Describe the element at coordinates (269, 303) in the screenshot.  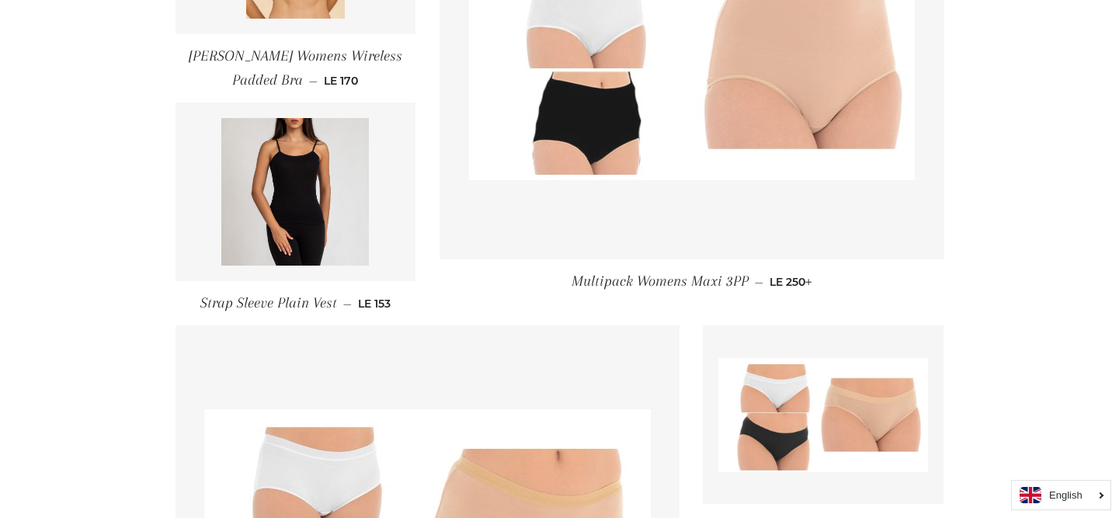
I see `span: Strap Sleeve Plain Vest` at that location.